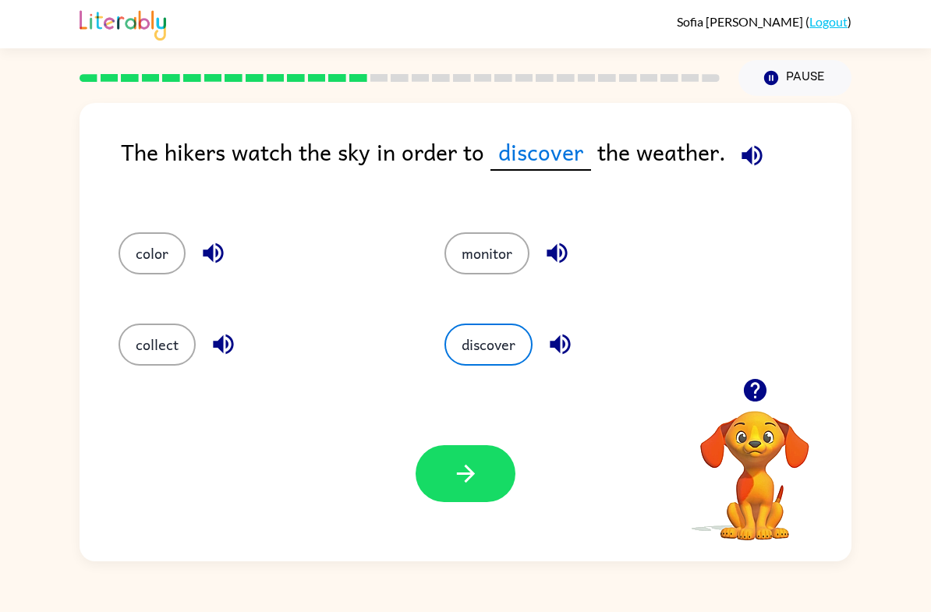 The width and height of the screenshot is (931, 612). I want to click on button: monitor, so click(487, 253).